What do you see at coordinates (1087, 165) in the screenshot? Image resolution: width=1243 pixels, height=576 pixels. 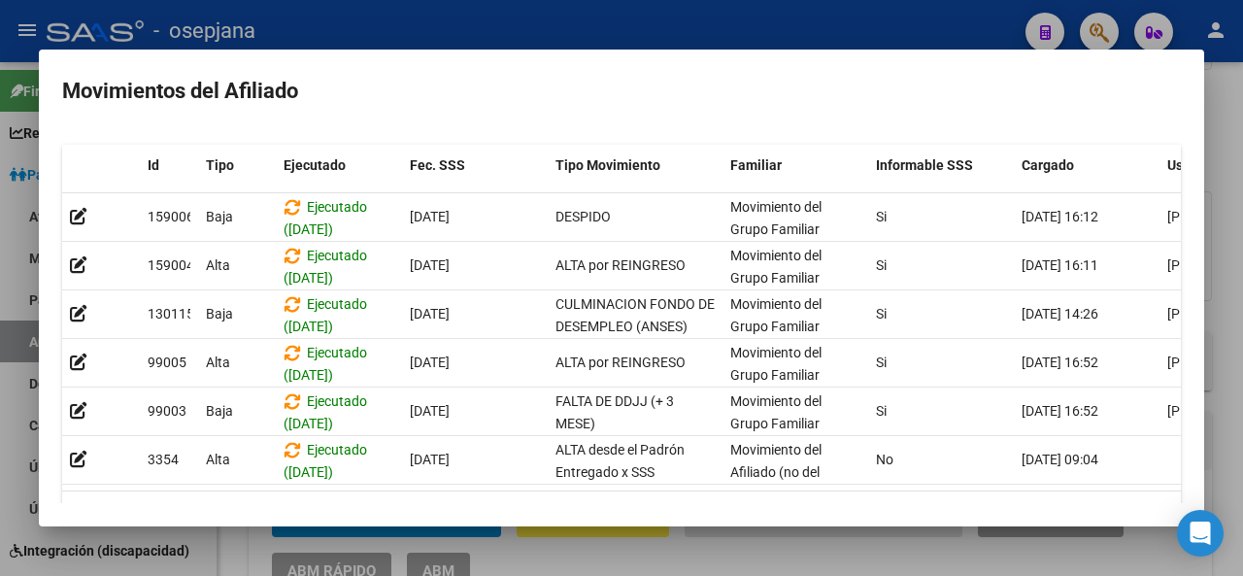 I see `datatable-header-cell: Cargado` at bounding box center [1087, 165].